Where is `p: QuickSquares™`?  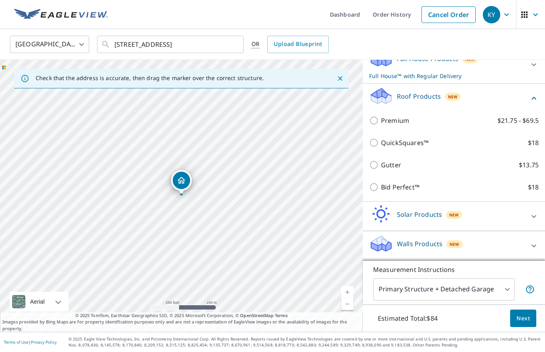
p: QuickSquares™ is located at coordinates (405, 143).